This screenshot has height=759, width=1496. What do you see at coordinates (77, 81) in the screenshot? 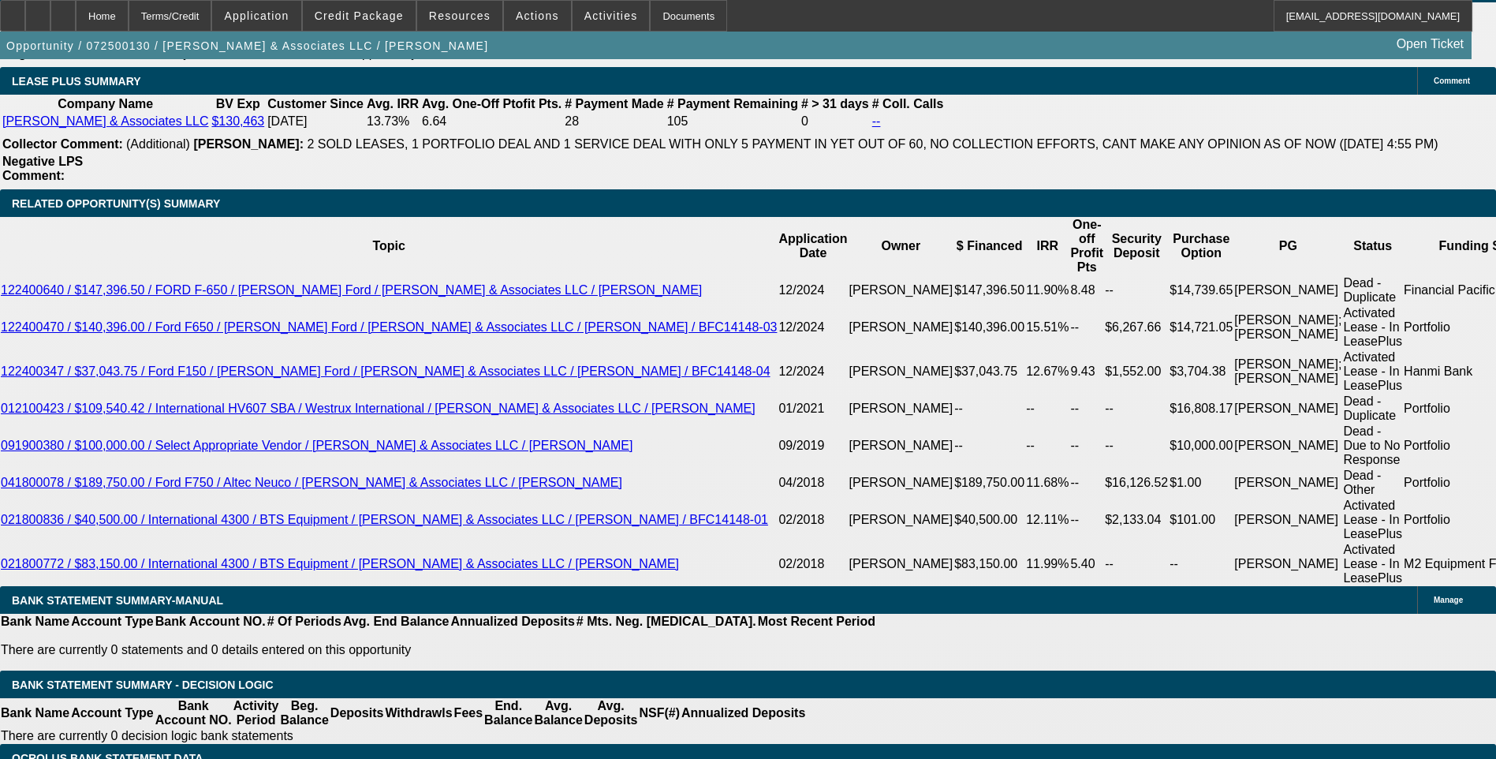
I see `span: LEASE PLUS SUMMARY` at bounding box center [77, 81].